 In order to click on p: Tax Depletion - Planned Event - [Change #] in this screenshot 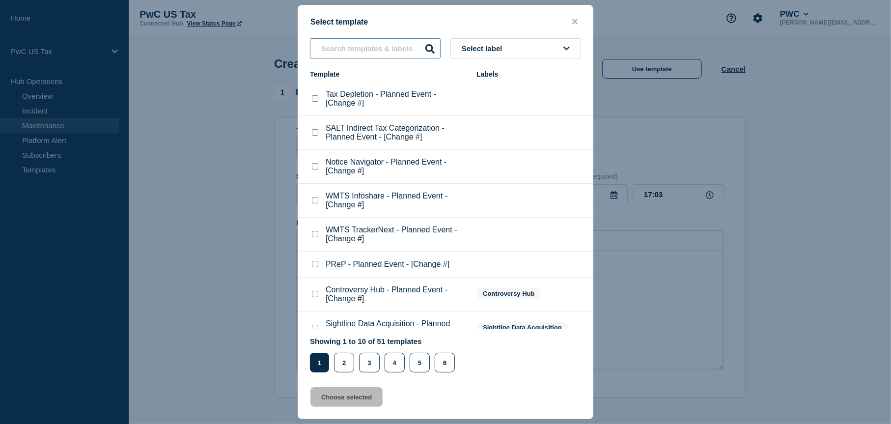, I will do `click(396, 99)`.